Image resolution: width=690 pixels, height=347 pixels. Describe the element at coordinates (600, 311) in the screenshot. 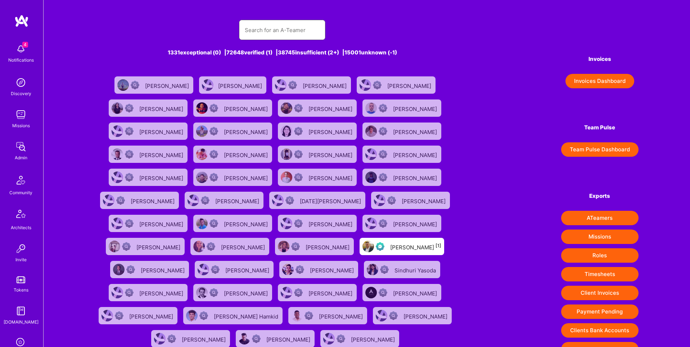

I see `button: Payment Pending` at that location.